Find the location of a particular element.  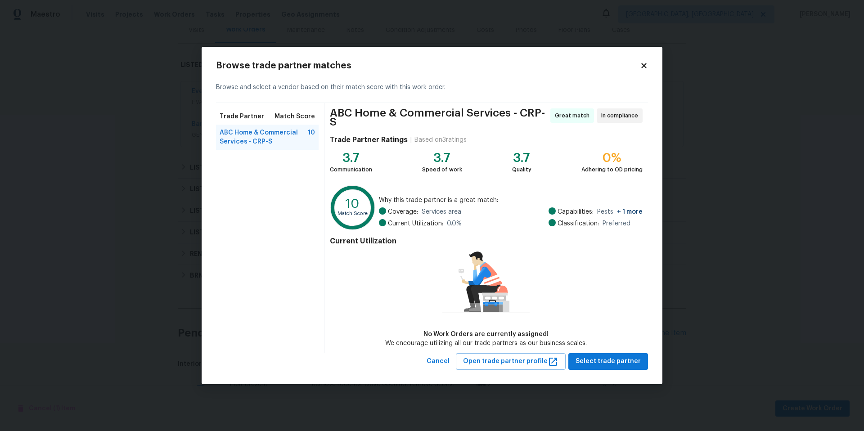

span: + 1 more is located at coordinates (629, 212).